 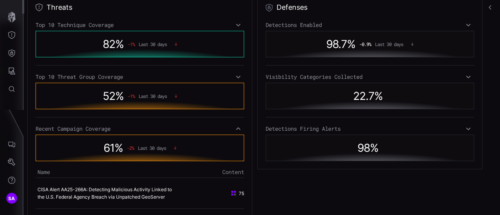 I want to click on span: 52 %, so click(x=113, y=96).